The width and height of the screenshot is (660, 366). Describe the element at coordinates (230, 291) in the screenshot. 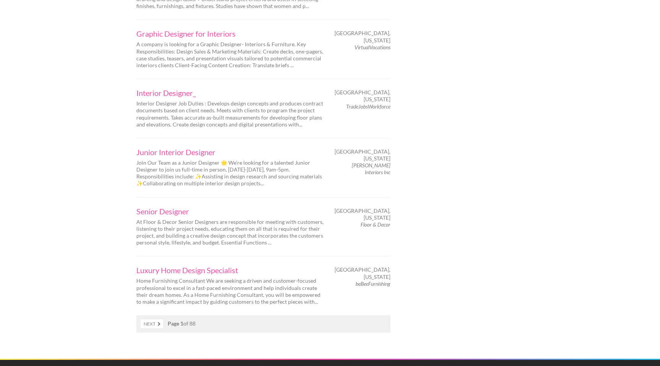

I see `p: Home Furnishing Consultant We are seeking a driven and customer-focused professional to excel in ...` at that location.